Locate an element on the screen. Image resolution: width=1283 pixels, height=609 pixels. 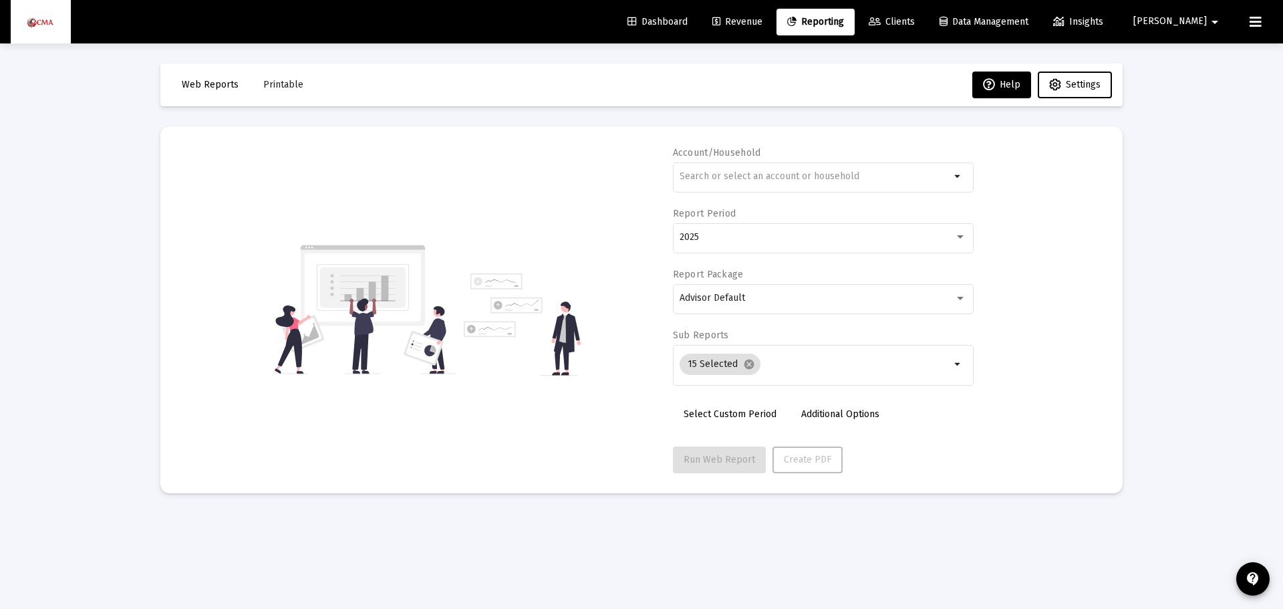
a: Insights is located at coordinates (1078, 22).